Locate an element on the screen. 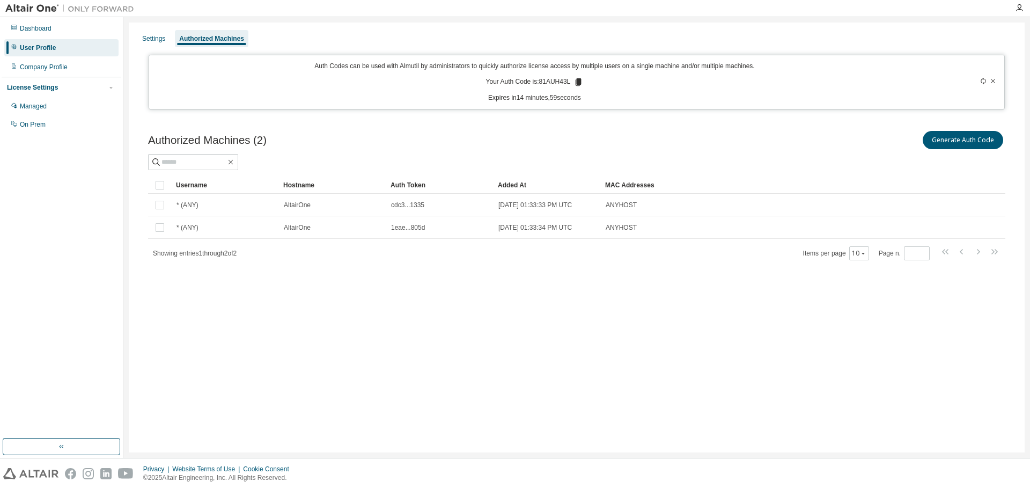 Image resolution: width=1030 pixels, height=489 pixels. div: Privacy is located at coordinates (158, 469).